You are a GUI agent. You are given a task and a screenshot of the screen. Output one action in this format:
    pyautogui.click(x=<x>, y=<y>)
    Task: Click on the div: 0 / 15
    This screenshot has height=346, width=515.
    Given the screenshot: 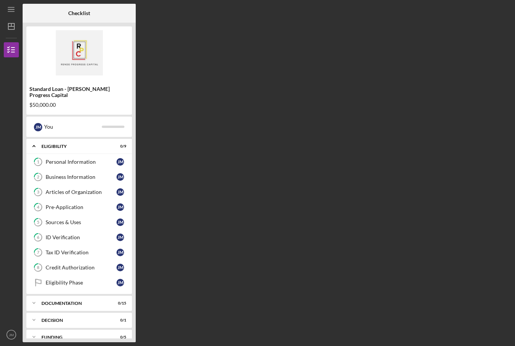 What is the action you would take?
    pyautogui.click(x=120, y=303)
    